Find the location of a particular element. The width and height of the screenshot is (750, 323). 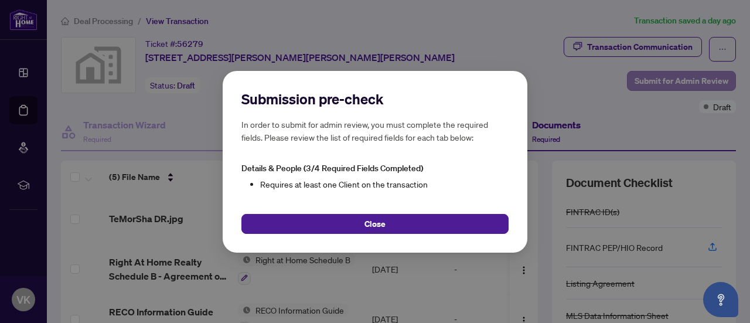

span: Details & People (3/4 Required Fields Completed) is located at coordinates (332, 168).